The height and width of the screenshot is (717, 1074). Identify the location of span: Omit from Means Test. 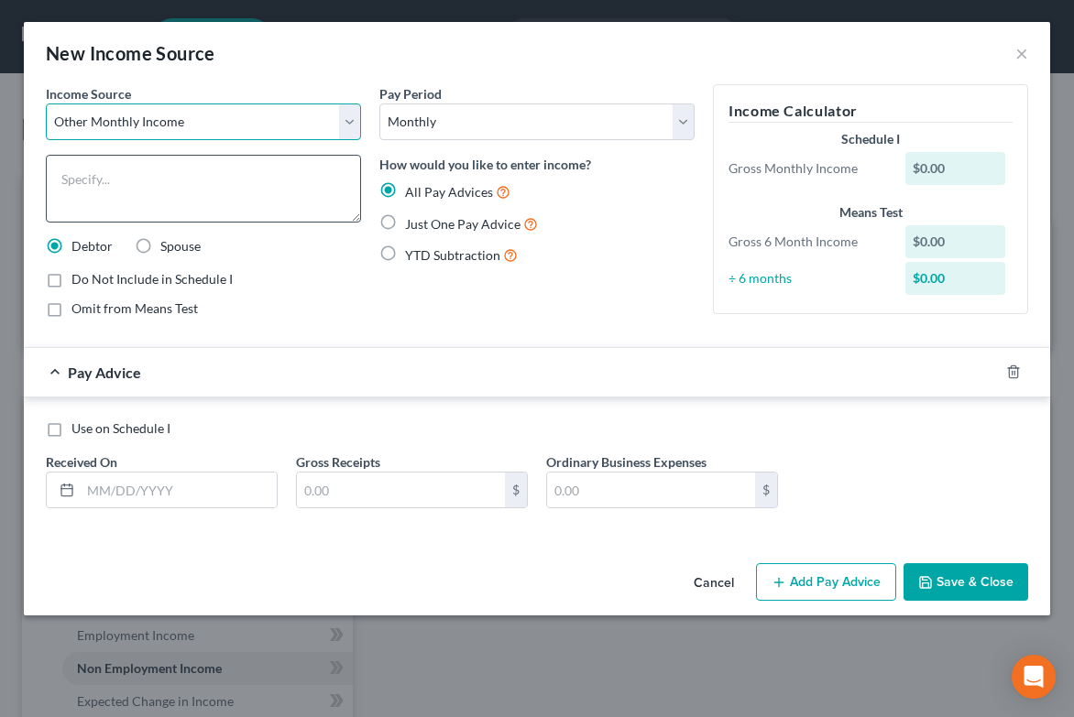
(135, 308).